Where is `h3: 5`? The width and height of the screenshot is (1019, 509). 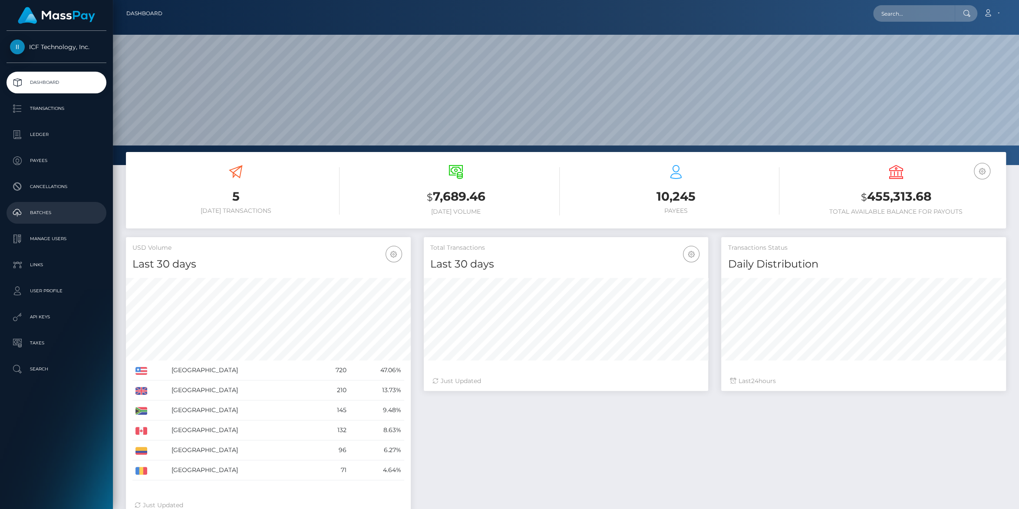
h3: 5 is located at coordinates (236, 196).